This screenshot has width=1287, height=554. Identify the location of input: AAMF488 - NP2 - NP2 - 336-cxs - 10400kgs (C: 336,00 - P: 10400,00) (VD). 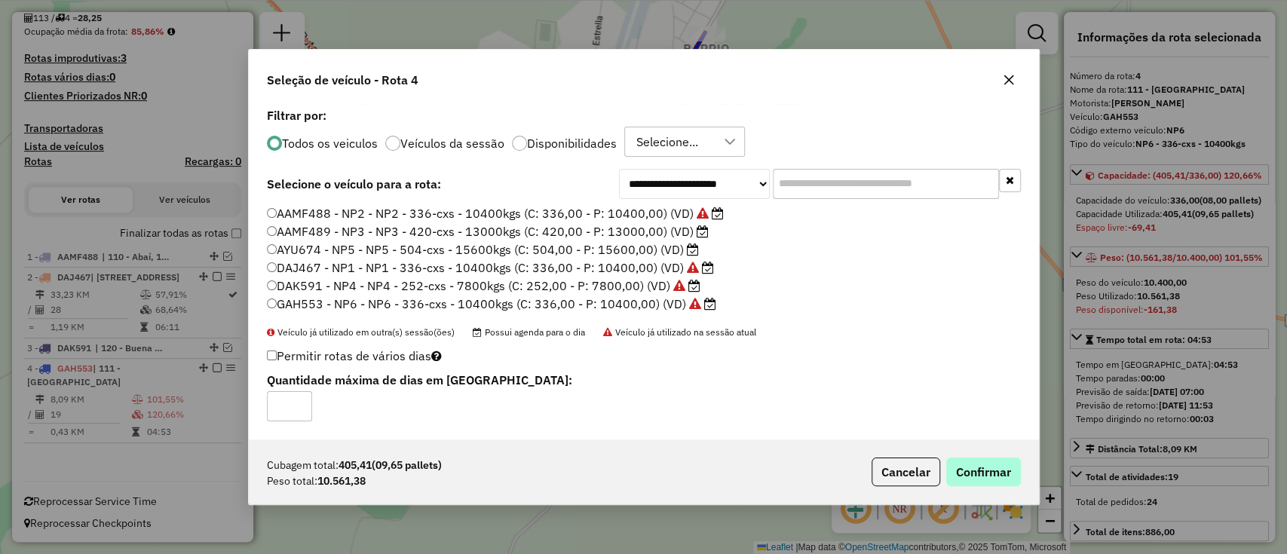
(271, 213).